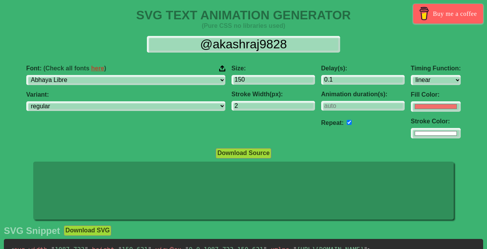  Describe the element at coordinates (222, 68) in the screenshot. I see `img: Upload your font` at that location.